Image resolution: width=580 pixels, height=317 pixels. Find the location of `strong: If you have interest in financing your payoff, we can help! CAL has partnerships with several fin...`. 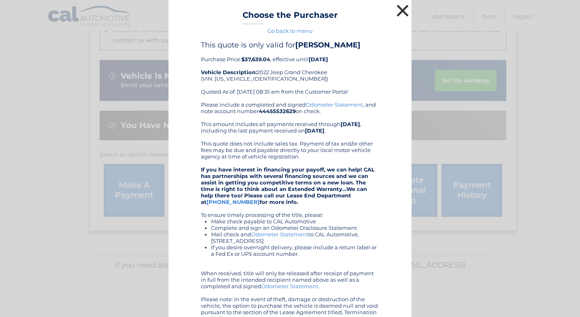

strong: If you have interest in financing your payoff, we can help! CAL has partnerships with several fin... is located at coordinates (288, 185).